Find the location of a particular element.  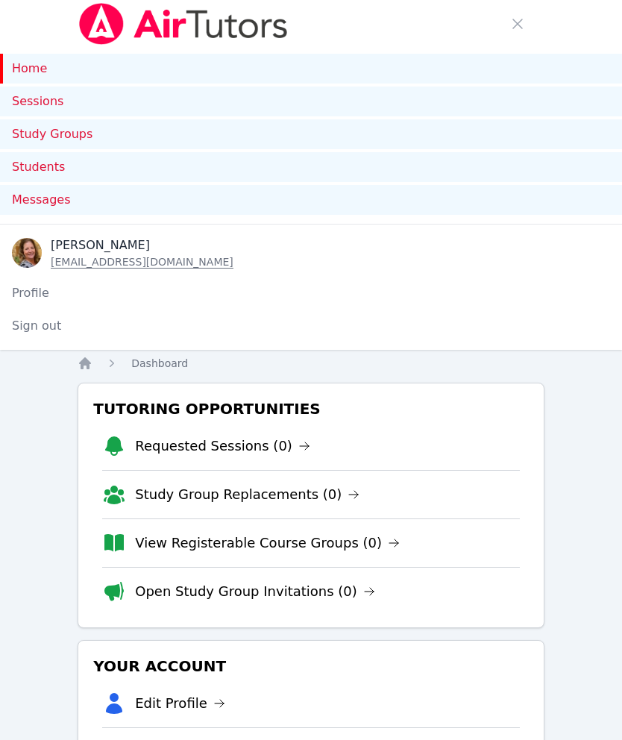

span: Messages is located at coordinates (41, 200).